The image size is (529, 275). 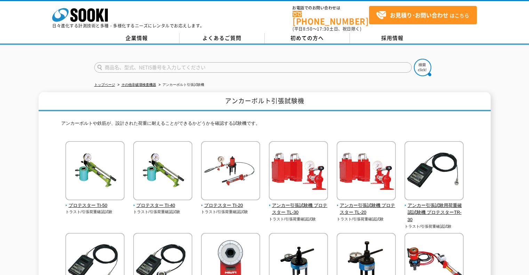 I want to click on span: アンカー引張試験機 プロテスター TL-30, so click(x=299, y=210).